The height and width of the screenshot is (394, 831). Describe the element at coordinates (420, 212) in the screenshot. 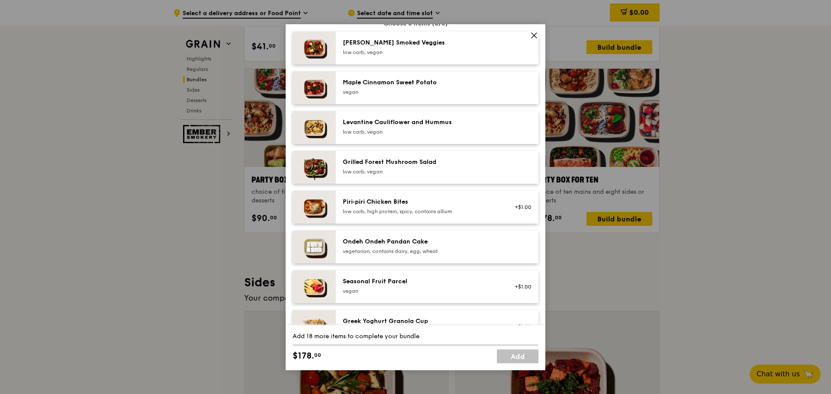

I see `div: low carb, high protein, spicy, contains allium` at that location.